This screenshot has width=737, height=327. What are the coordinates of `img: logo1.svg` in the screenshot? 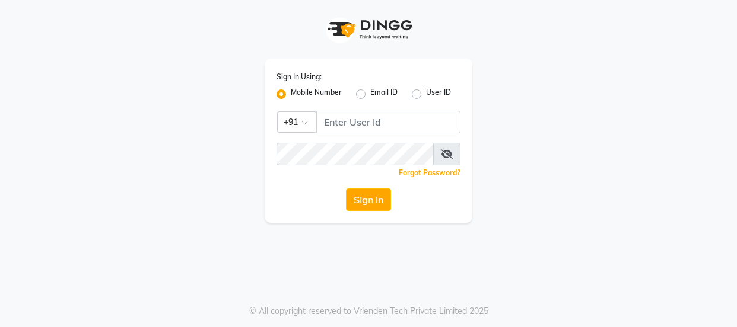 It's located at (368, 29).